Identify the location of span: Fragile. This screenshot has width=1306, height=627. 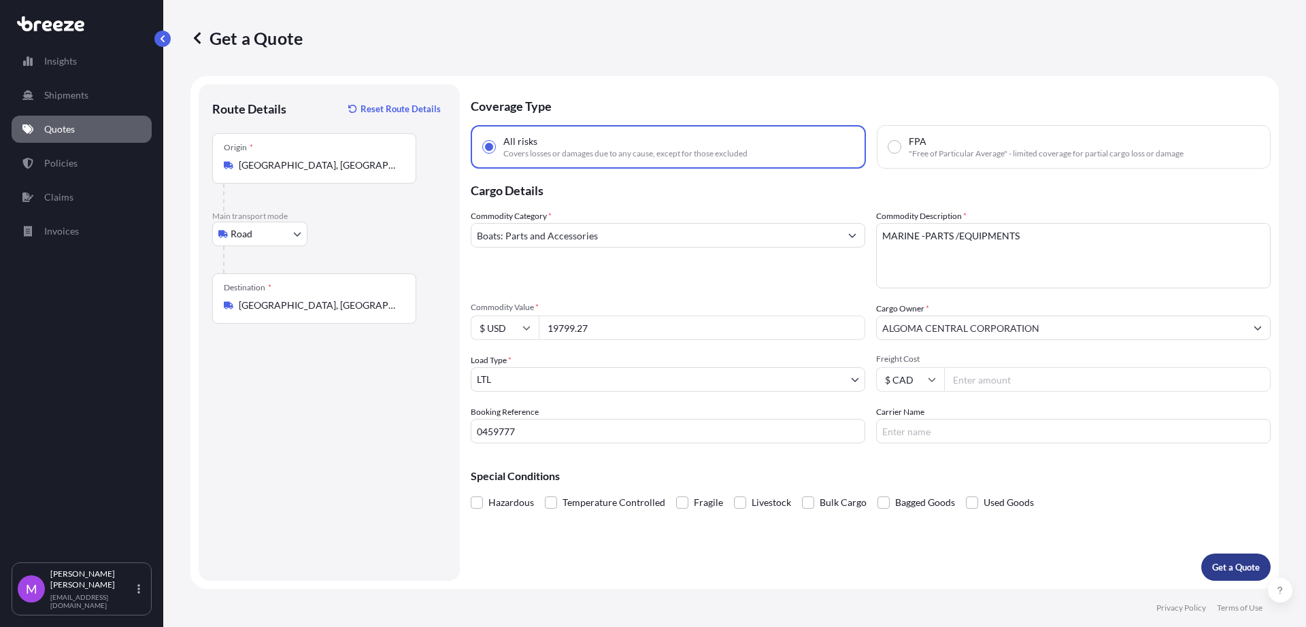
(708, 503).